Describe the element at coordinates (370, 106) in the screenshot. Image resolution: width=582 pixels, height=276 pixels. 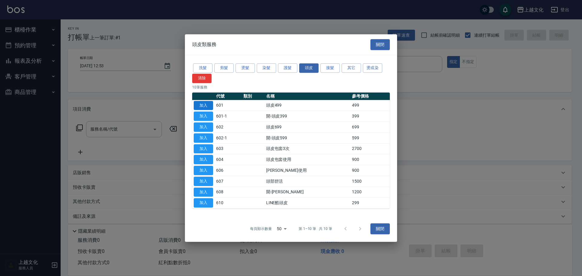
I see `td: 499` at that location.